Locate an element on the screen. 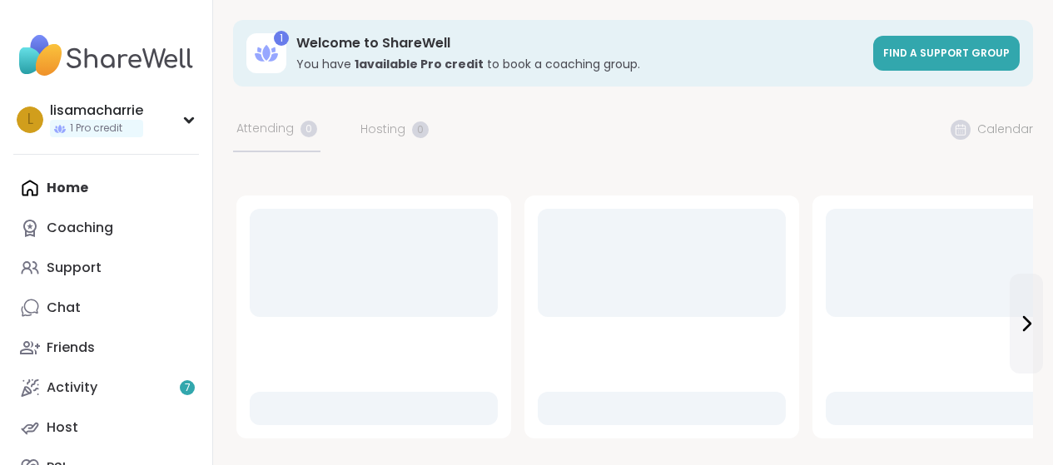  a: Friends is located at coordinates (106, 348).